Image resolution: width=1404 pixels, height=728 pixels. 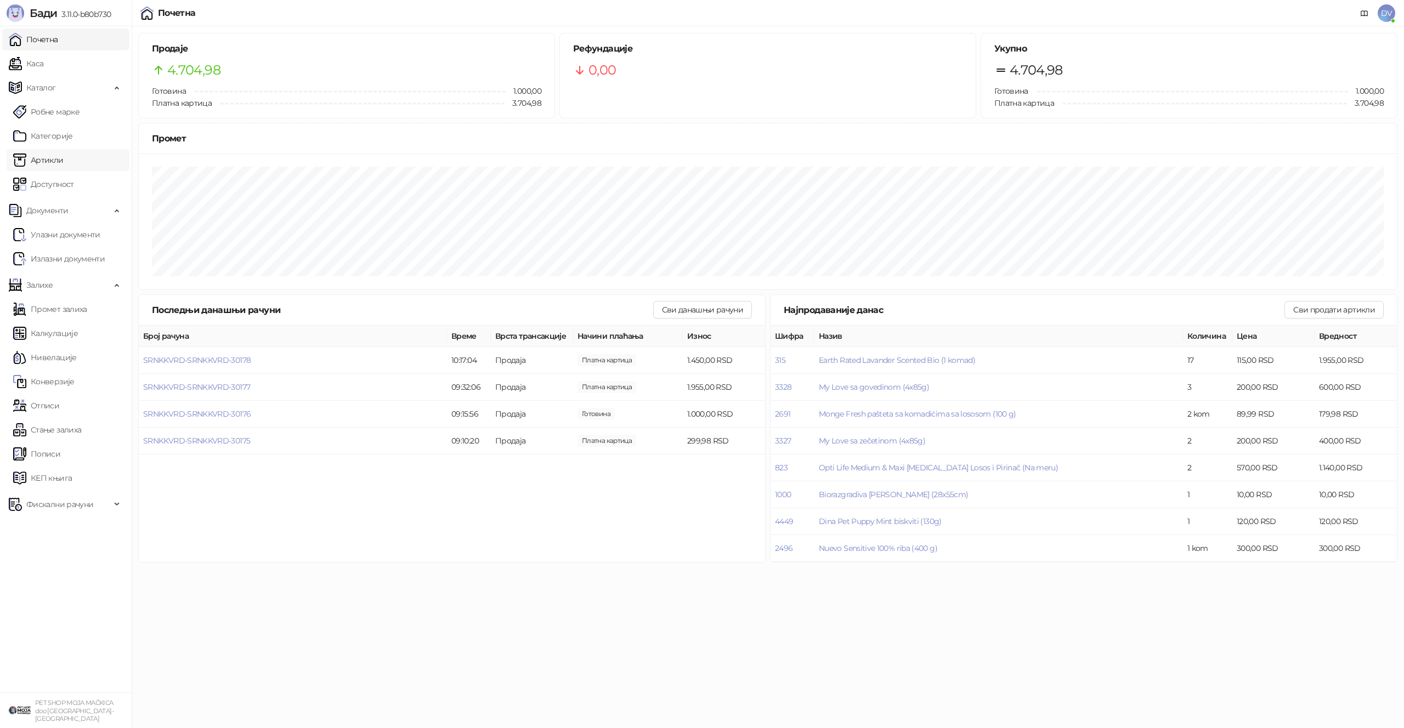 I want to click on a: Каса, so click(x=26, y=64).